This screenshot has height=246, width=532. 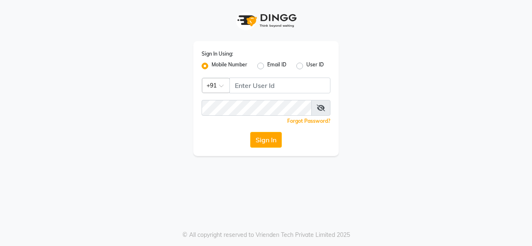 What do you see at coordinates (309, 121) in the screenshot?
I see `a: Forgot Password?` at bounding box center [309, 121].